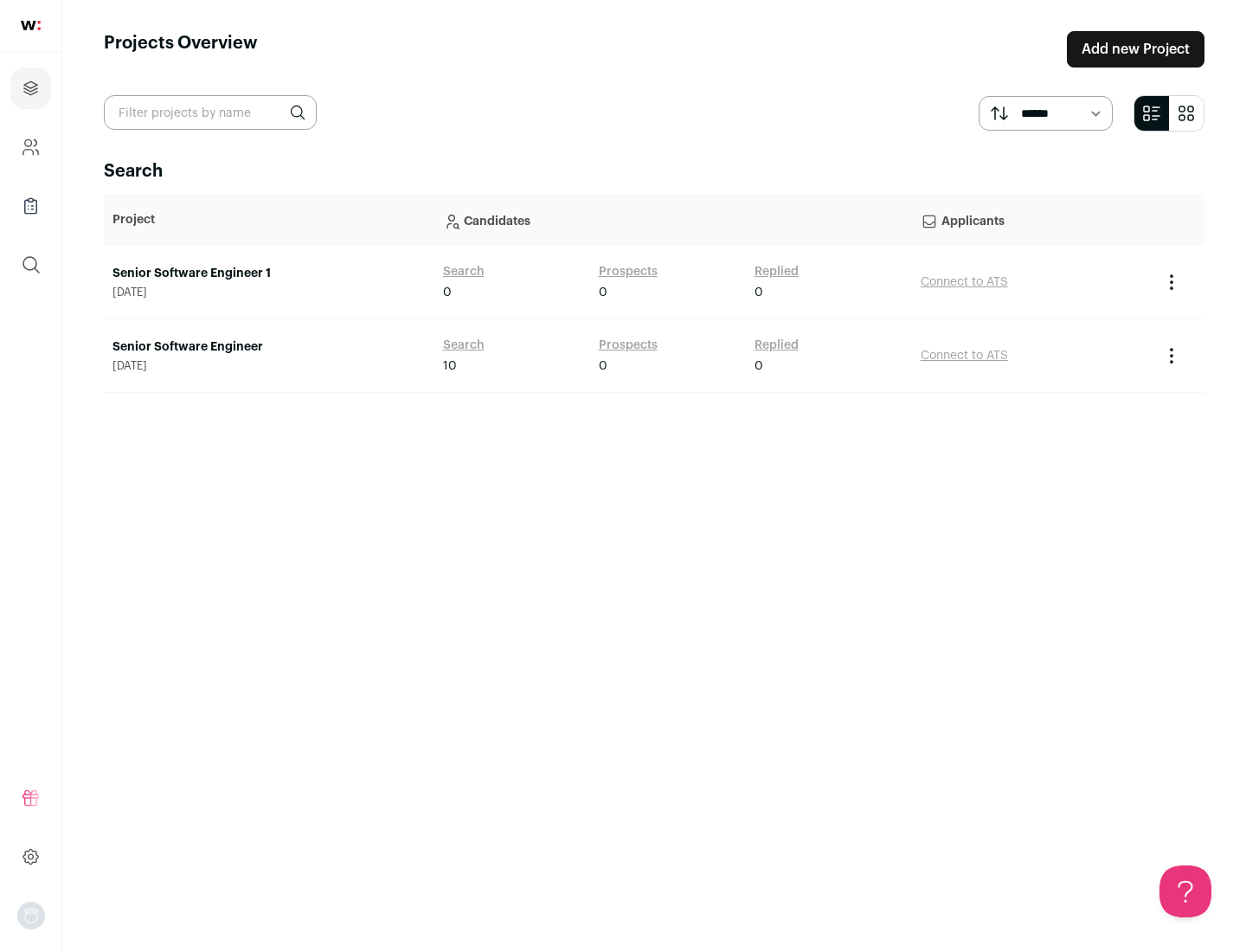 The image size is (1246, 952). What do you see at coordinates (30, 147) in the screenshot?
I see `a: Company and ATS Settings` at bounding box center [30, 147].